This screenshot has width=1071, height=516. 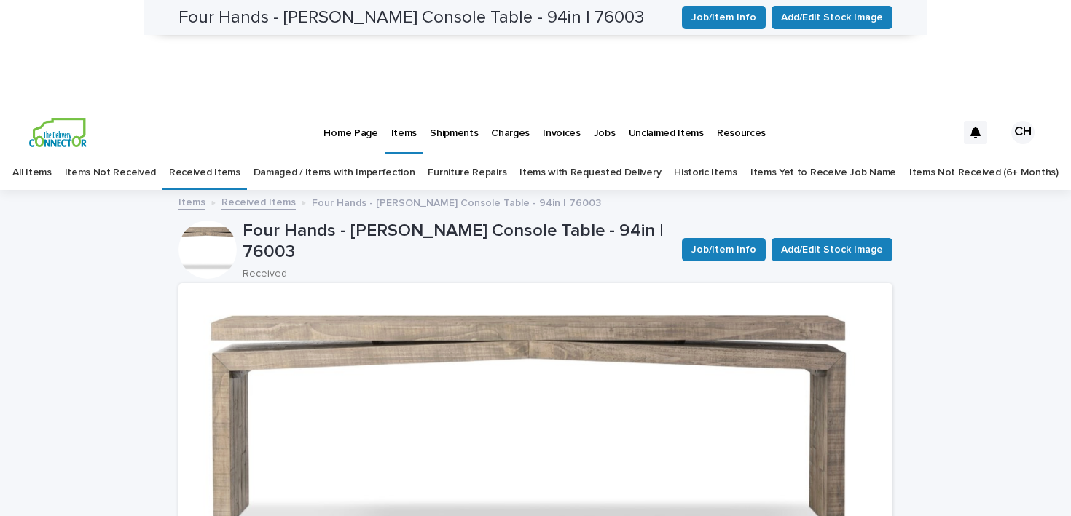 What do you see at coordinates (510, 125) in the screenshot?
I see `p: Charges` at bounding box center [510, 125].